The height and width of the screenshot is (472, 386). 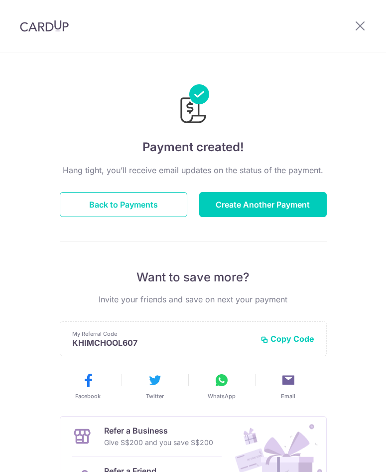 I want to click on p: Hang tight, you’ll receive email updates on the status of the payment., so click(x=193, y=170).